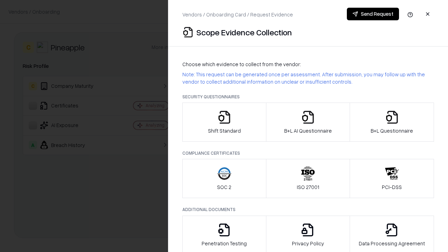 This screenshot has width=448, height=252. I want to click on button: B+L Questionnaire, so click(392, 122).